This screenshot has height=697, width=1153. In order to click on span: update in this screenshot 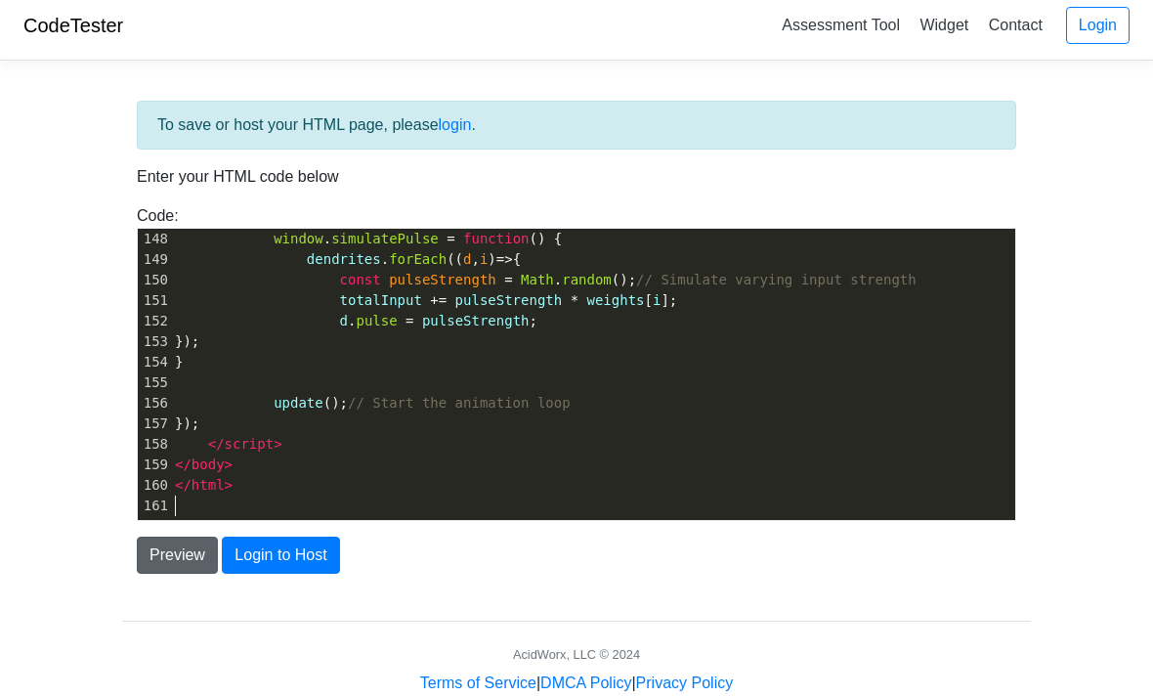, I will do `click(298, 403)`.